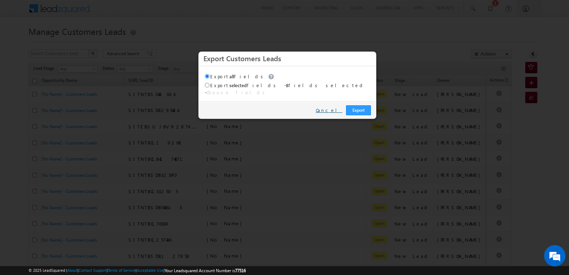 The width and height of the screenshot is (569, 275). Describe the element at coordinates (150, 270) in the screenshot. I see `a: Acceptable Use` at that location.